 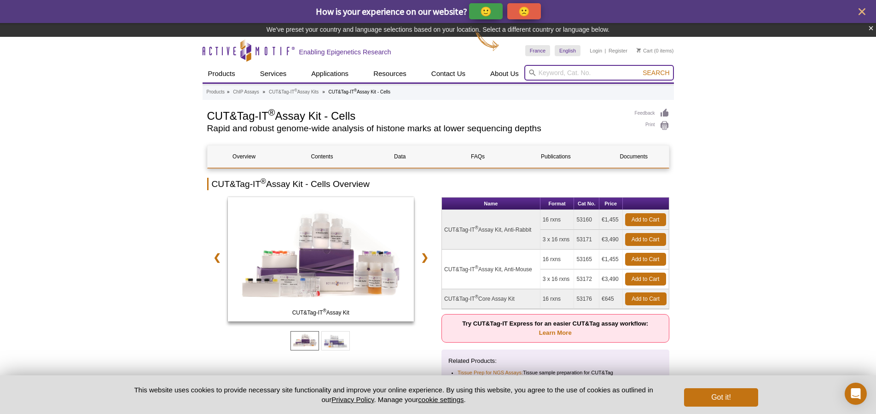 What do you see at coordinates (416, 115) in the screenshot?
I see `h1: CUT&Tag-IT Assay Kit - Cells` at bounding box center [416, 115].